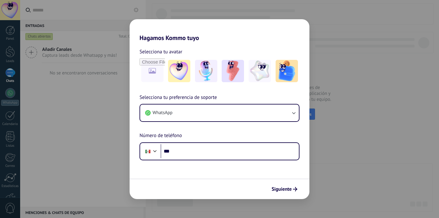  What do you see at coordinates (161, 136) in the screenshot?
I see `span: Número de teléfono` at bounding box center [161, 136].